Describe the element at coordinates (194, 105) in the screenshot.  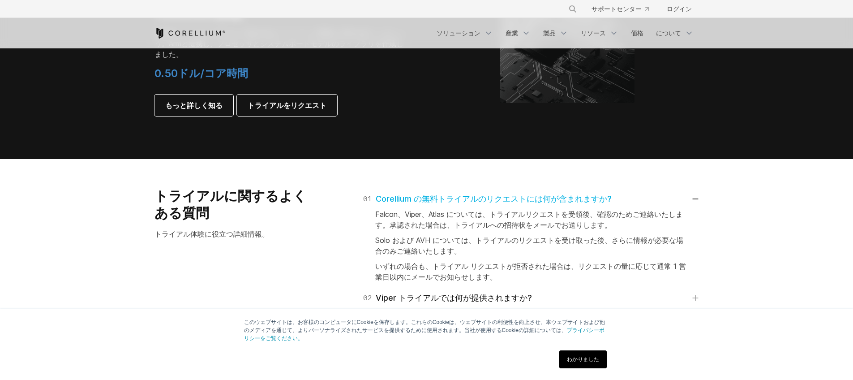
I see `font: もっと詳しく知る` at that location.